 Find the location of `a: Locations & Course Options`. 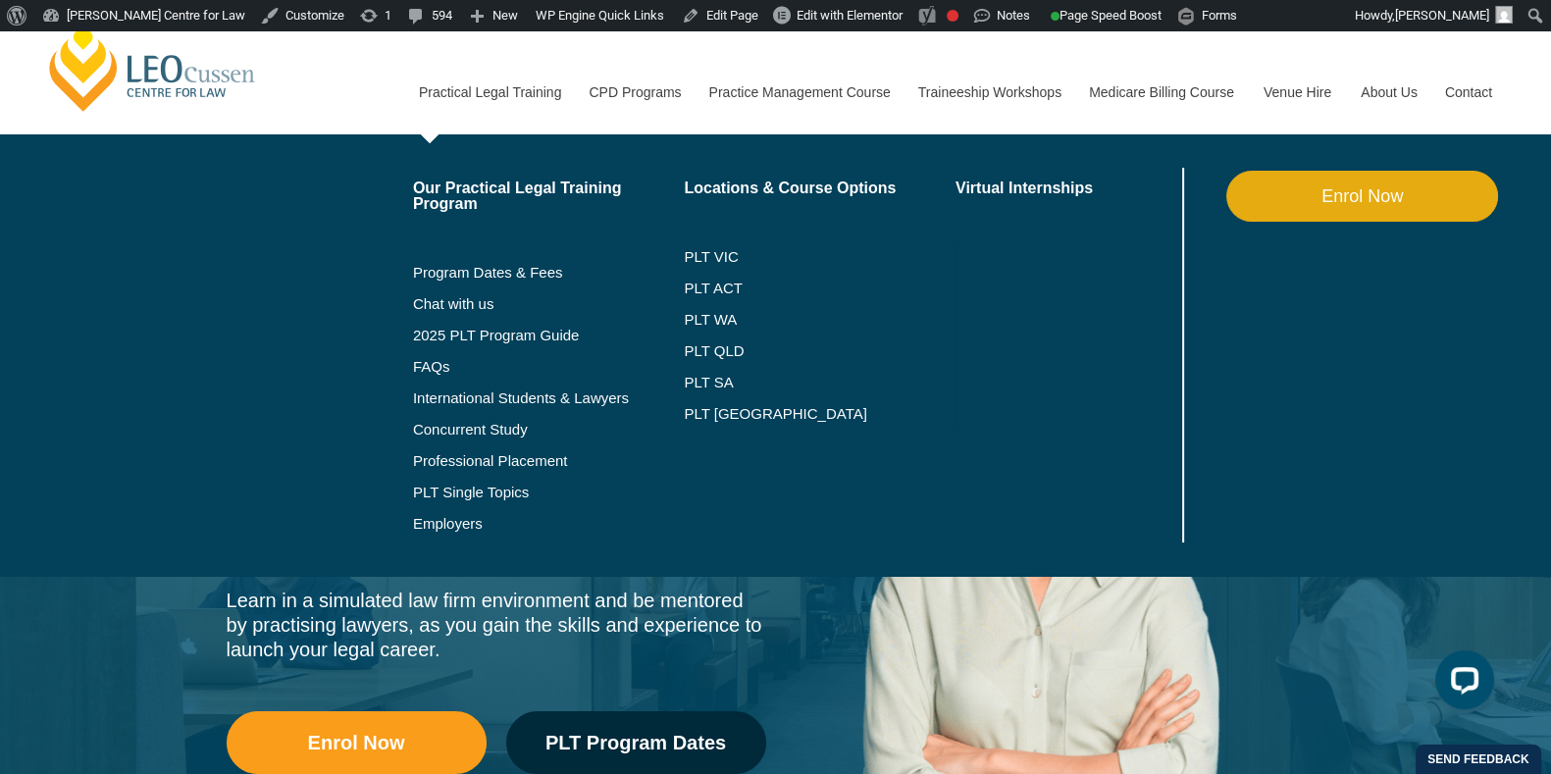

a: Locations & Course Options is located at coordinates (819, 188).